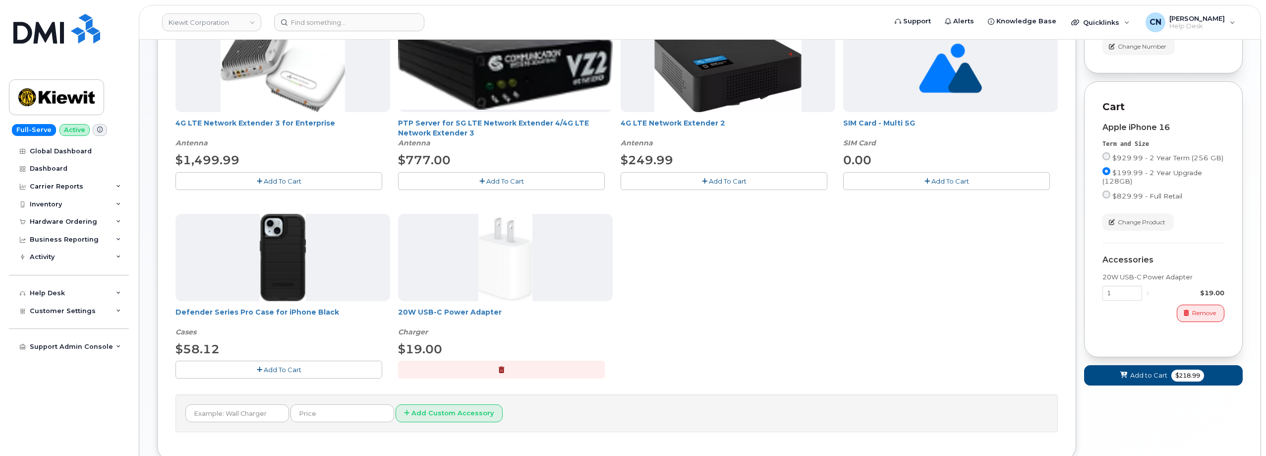  I want to click on button: Add to Cart $218.99, so click(1164, 375).